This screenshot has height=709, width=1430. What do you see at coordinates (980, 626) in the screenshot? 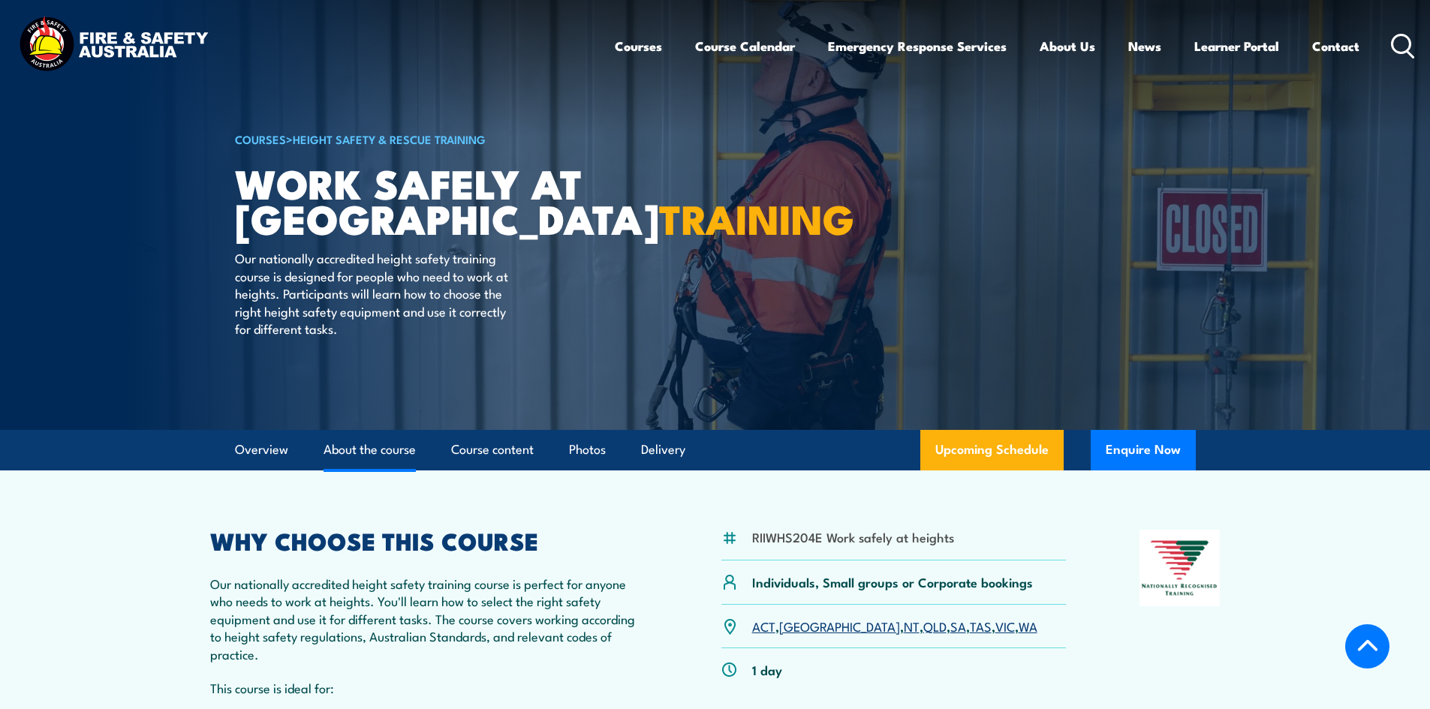
I see `a: TAS` at bounding box center [980, 626].